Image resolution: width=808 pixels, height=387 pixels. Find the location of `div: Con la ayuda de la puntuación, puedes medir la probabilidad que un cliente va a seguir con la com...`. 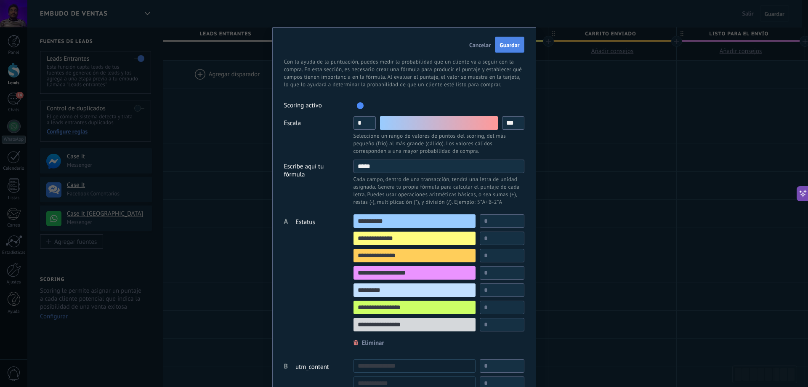

div: Con la ayuda de la puntuación, puedes medir la probabilidad que un cliente va a seguir con la com... is located at coordinates (404, 73).